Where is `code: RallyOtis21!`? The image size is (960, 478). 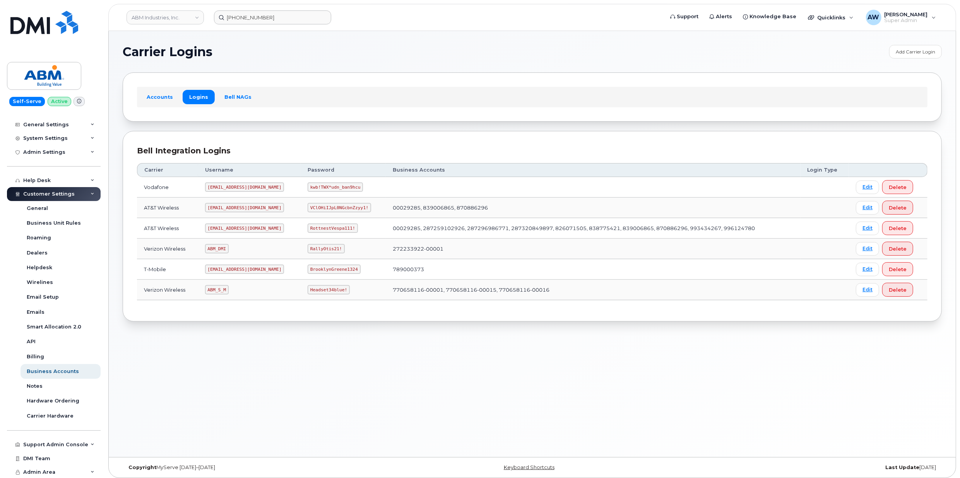
code: RallyOtis21! is located at coordinates (326, 249).